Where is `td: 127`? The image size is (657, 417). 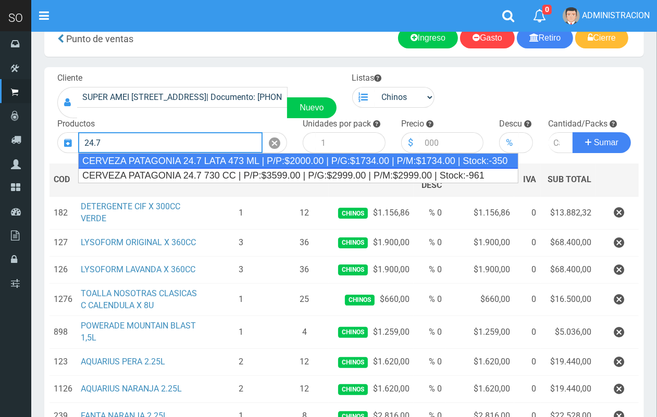 td: 127 is located at coordinates (63, 243).